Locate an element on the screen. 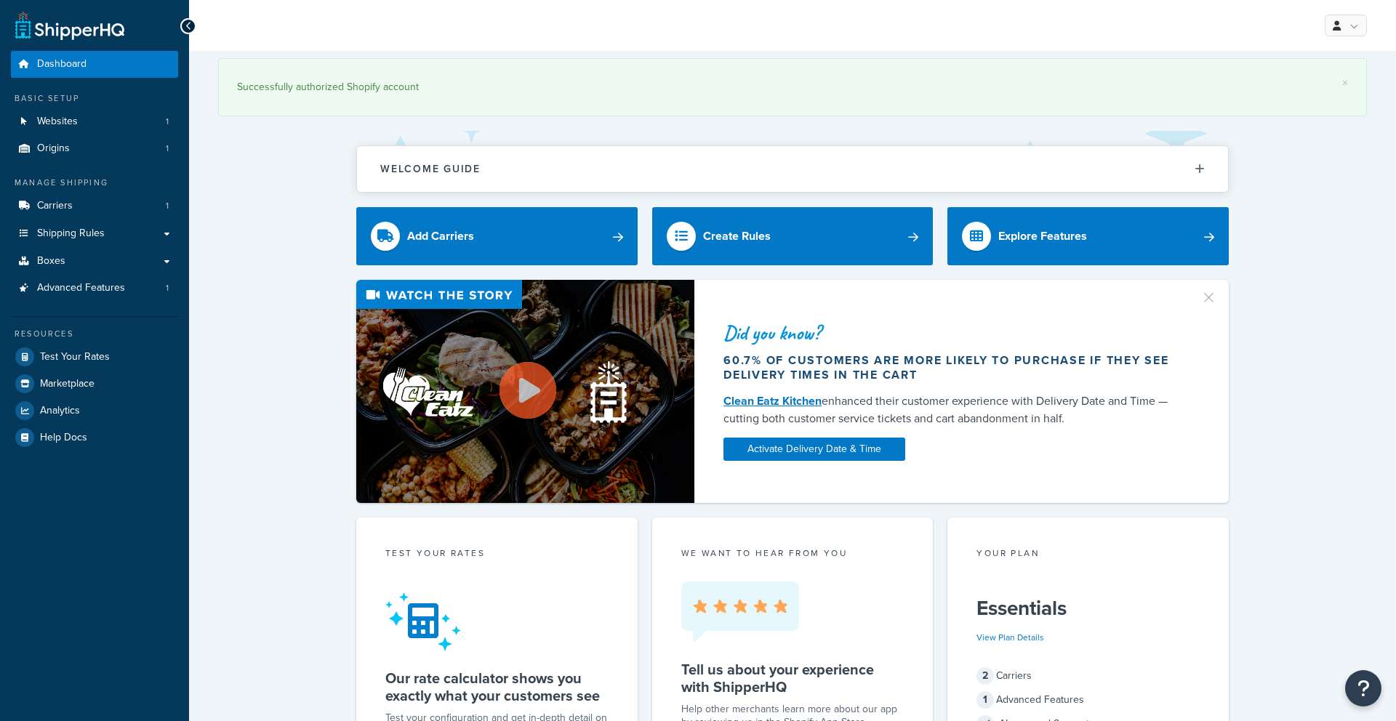  a: Carriers1 is located at coordinates (94, 206).